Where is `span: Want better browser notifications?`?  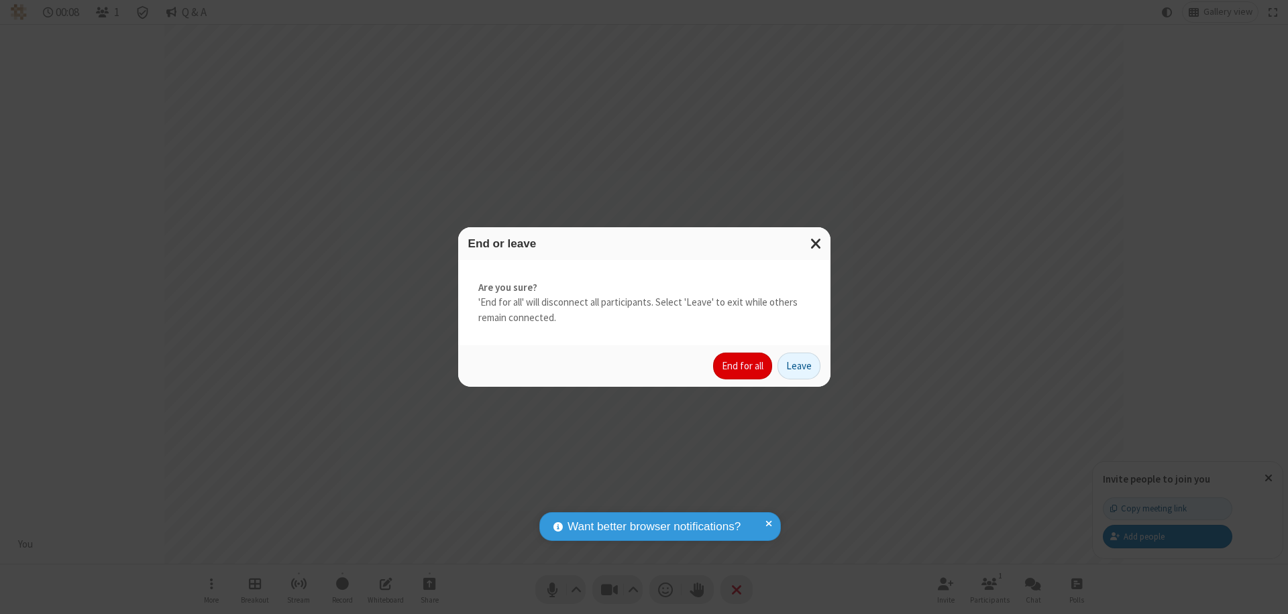
span: Want better browser notifications? is located at coordinates (654, 527).